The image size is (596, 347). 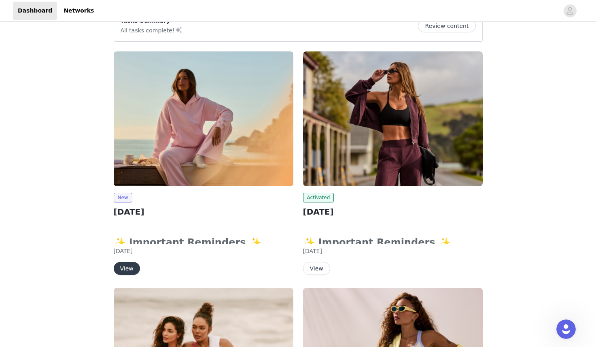 I want to click on button: Review content, so click(x=446, y=26).